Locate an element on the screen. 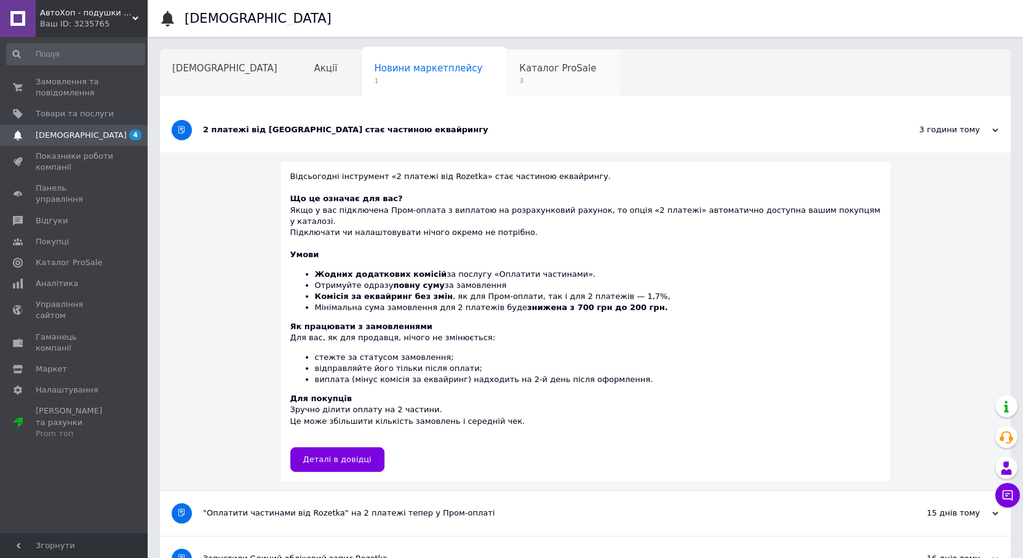  li: стежте за статусом замовлення; is located at coordinates (598, 357).